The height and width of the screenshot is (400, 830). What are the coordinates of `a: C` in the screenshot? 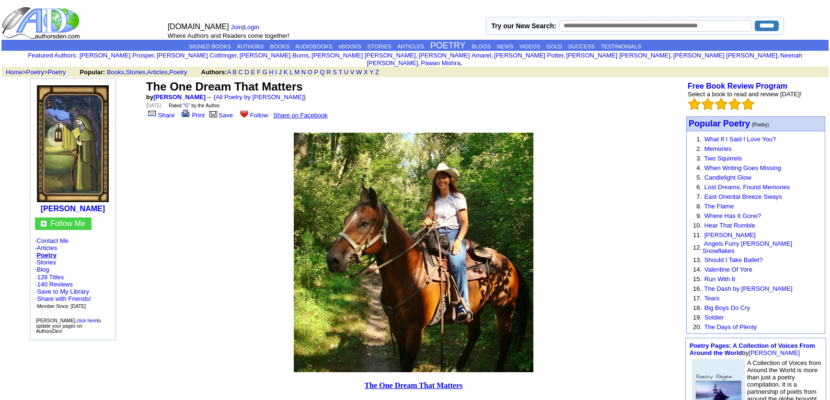 It's located at (241, 72).